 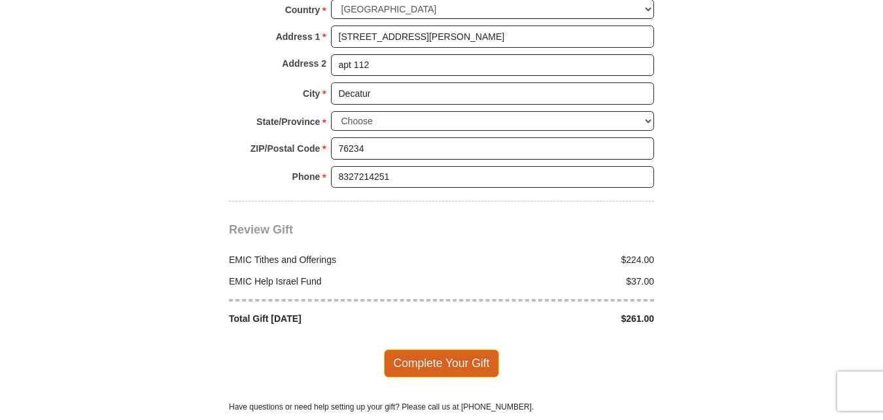 I want to click on div: $37.00, so click(x=552, y=281).